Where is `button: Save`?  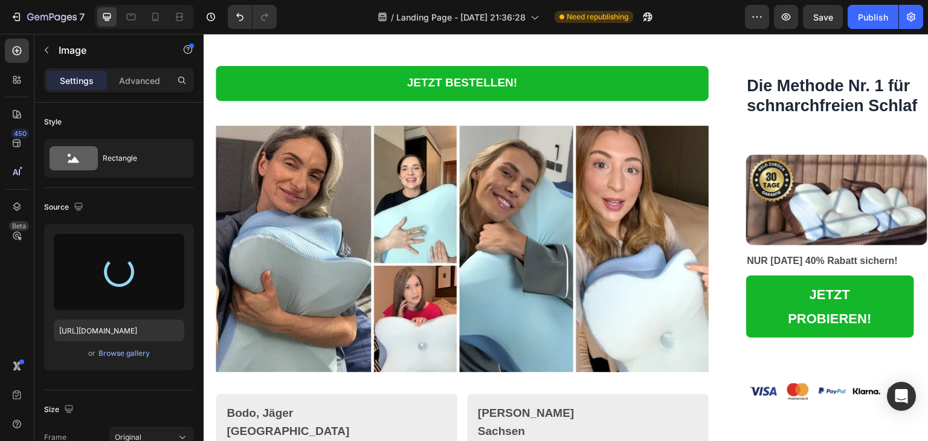
button: Save is located at coordinates (823, 17).